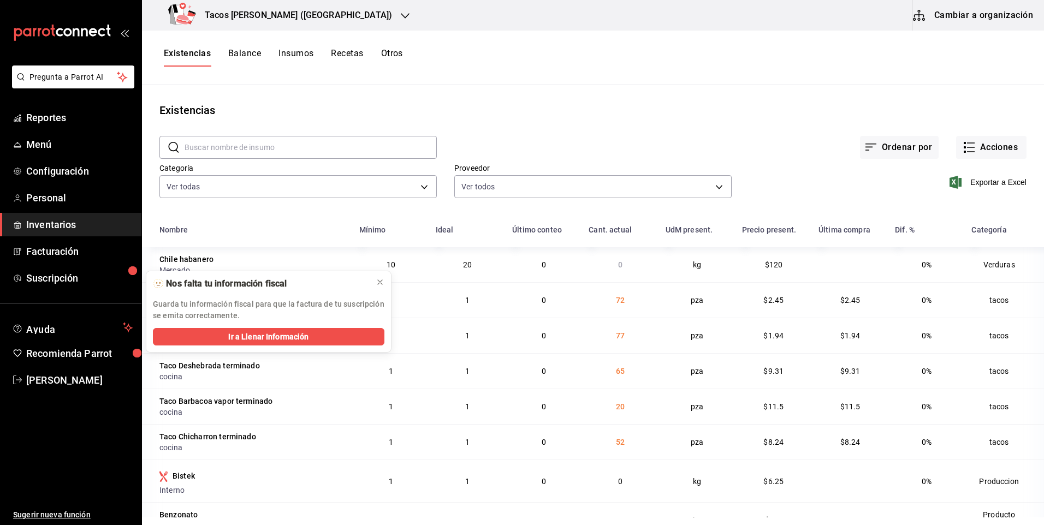 This screenshot has height=525, width=1044. I want to click on div: Ideal, so click(444, 230).